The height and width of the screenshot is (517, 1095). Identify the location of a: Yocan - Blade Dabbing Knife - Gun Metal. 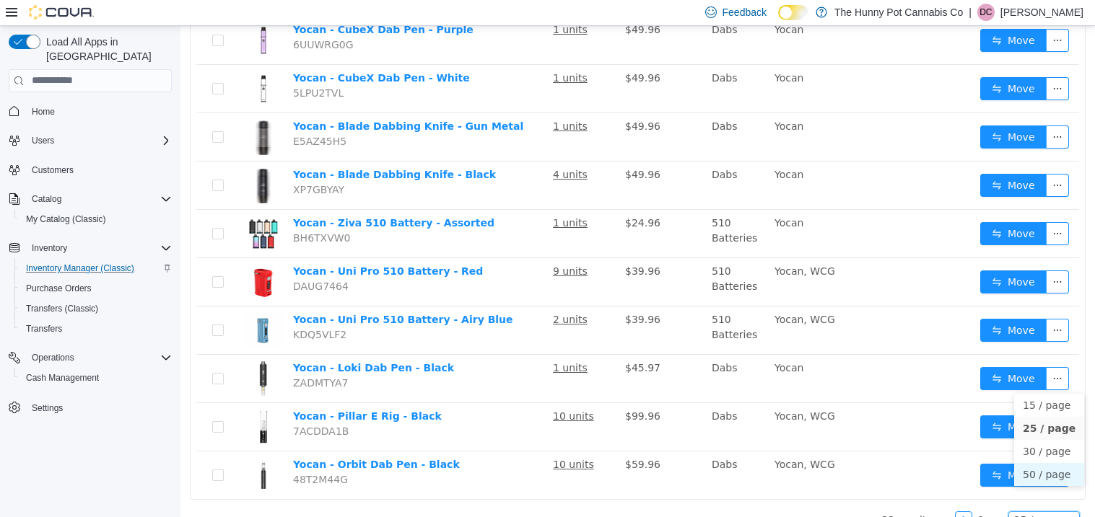
(227, 100).